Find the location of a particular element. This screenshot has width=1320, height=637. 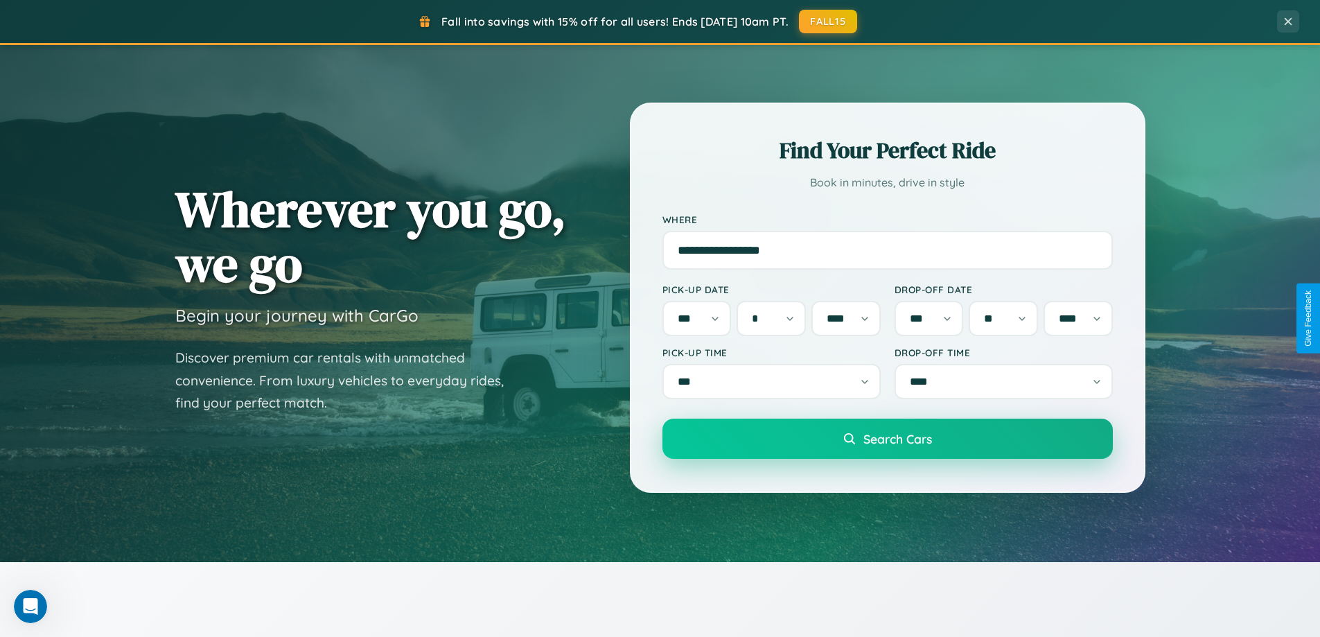

label: Pick-up Time is located at coordinates (771, 352).